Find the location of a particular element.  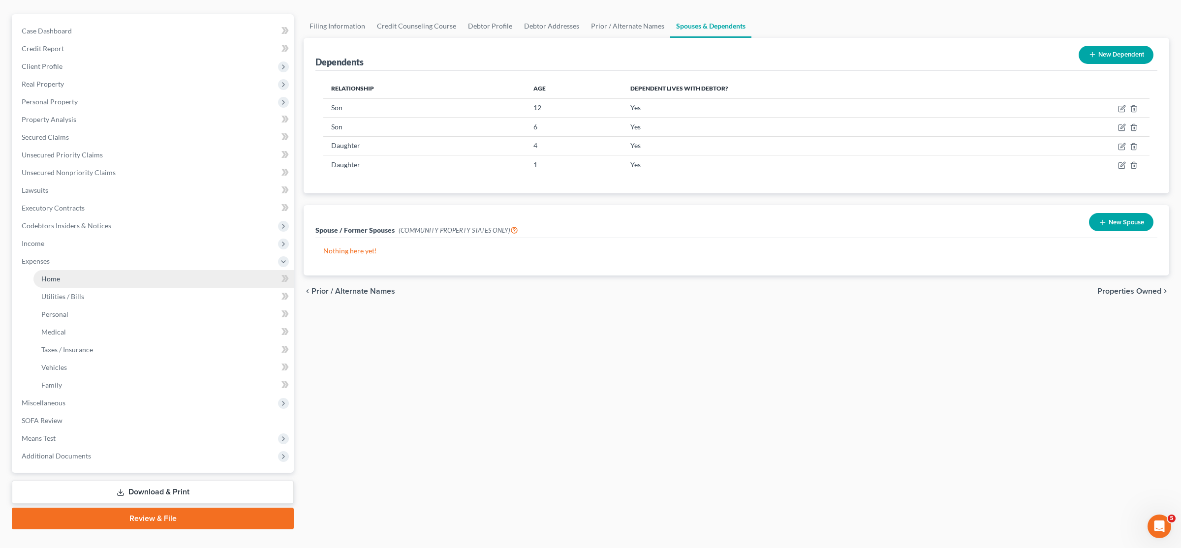

span: Case Dashboard is located at coordinates (47, 31).